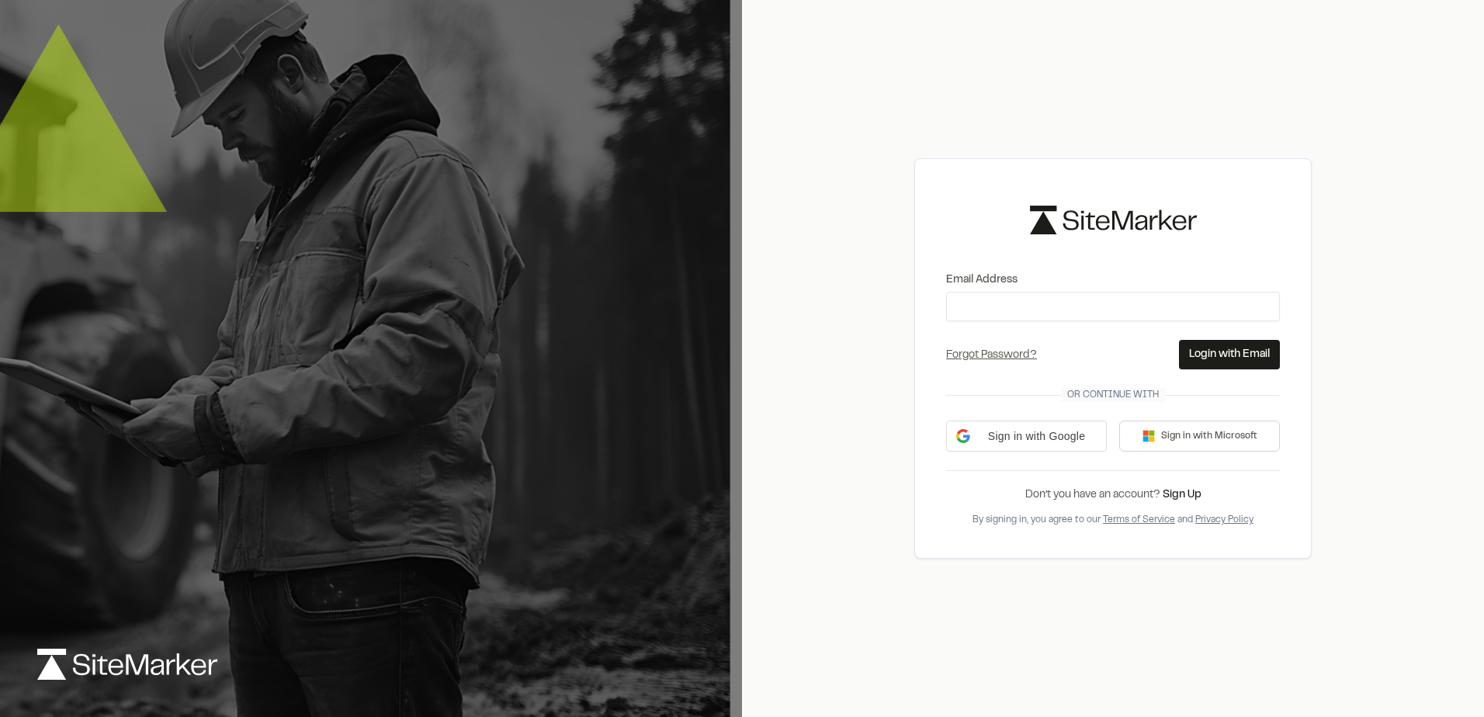  I want to click on img: logo-white-rebrand.svg, so click(127, 664).